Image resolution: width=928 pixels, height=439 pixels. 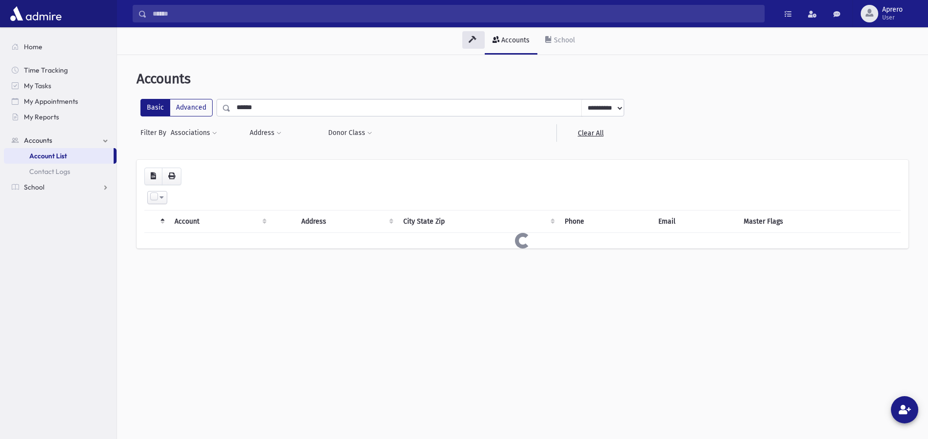 What do you see at coordinates (50, 172) in the screenshot?
I see `span: Contact Logs` at bounding box center [50, 172].